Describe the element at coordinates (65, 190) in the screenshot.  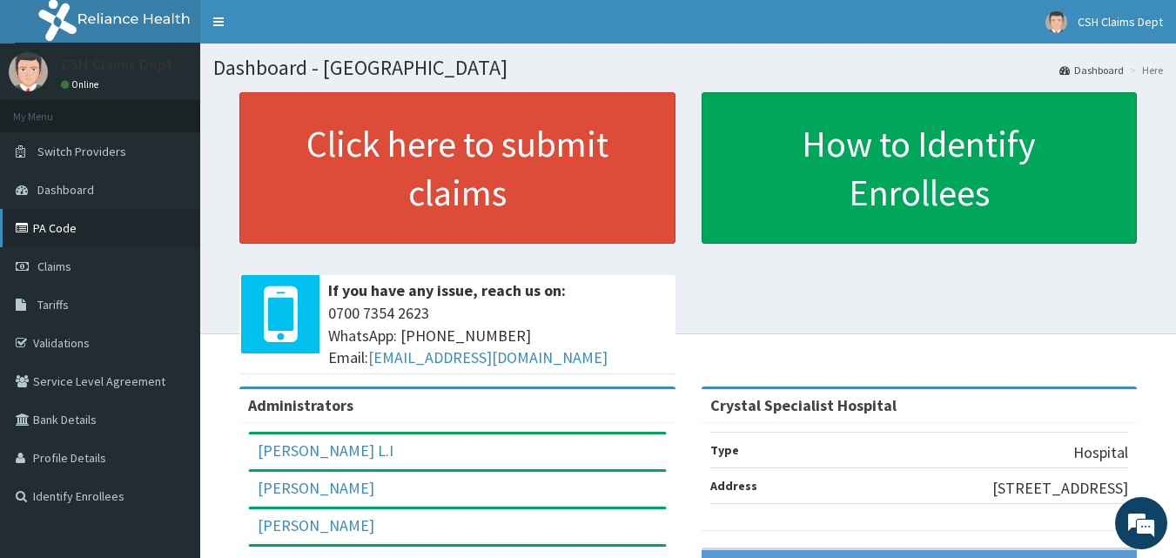
I see `span: Dashboard` at that location.